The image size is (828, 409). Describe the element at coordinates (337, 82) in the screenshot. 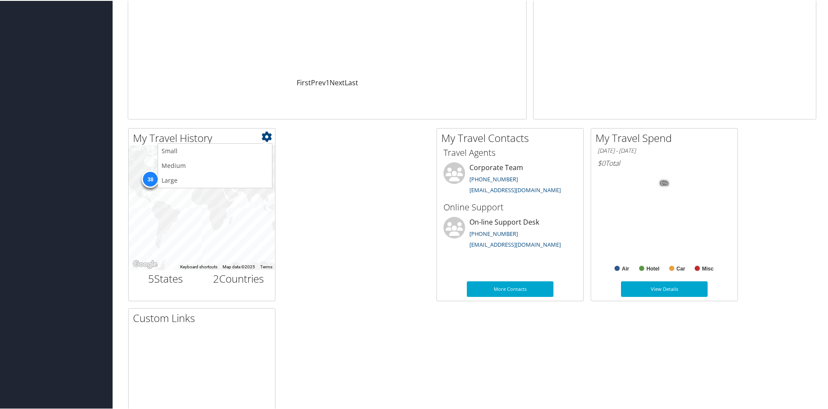

I see `a: Next` at that location.